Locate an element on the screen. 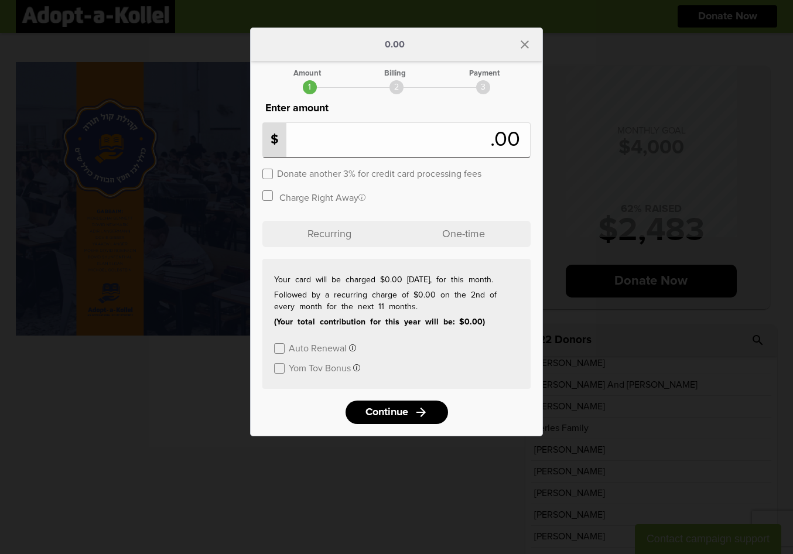 The height and width of the screenshot is (554, 793). div: Billing is located at coordinates (395, 73).